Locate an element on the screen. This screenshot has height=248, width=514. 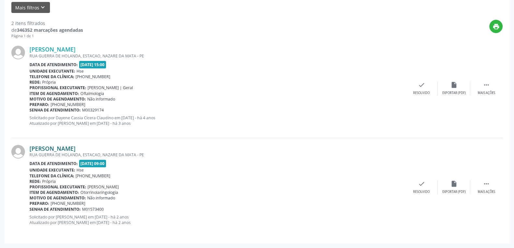
button: Mais filtroskeyboard_arrow_down is located at coordinates (31, 7).